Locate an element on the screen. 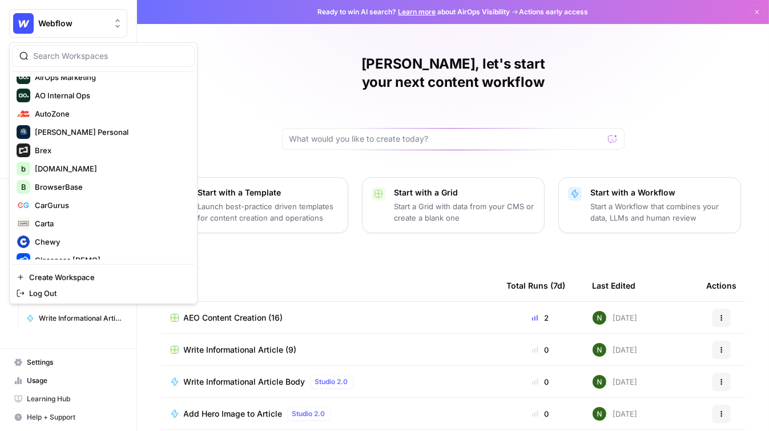 Image resolution: width=769 pixels, height=431 pixels. button: Workspace: Webflow is located at coordinates (68, 23).